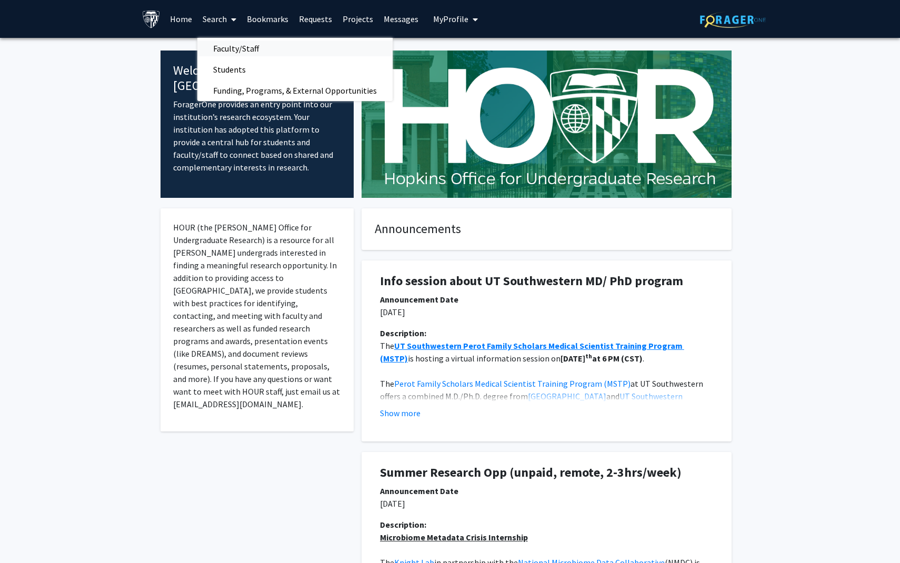 This screenshot has height=563, width=900. Describe the element at coordinates (484, 358) in the screenshot. I see `span: is hosting a virtual information session on` at that location.